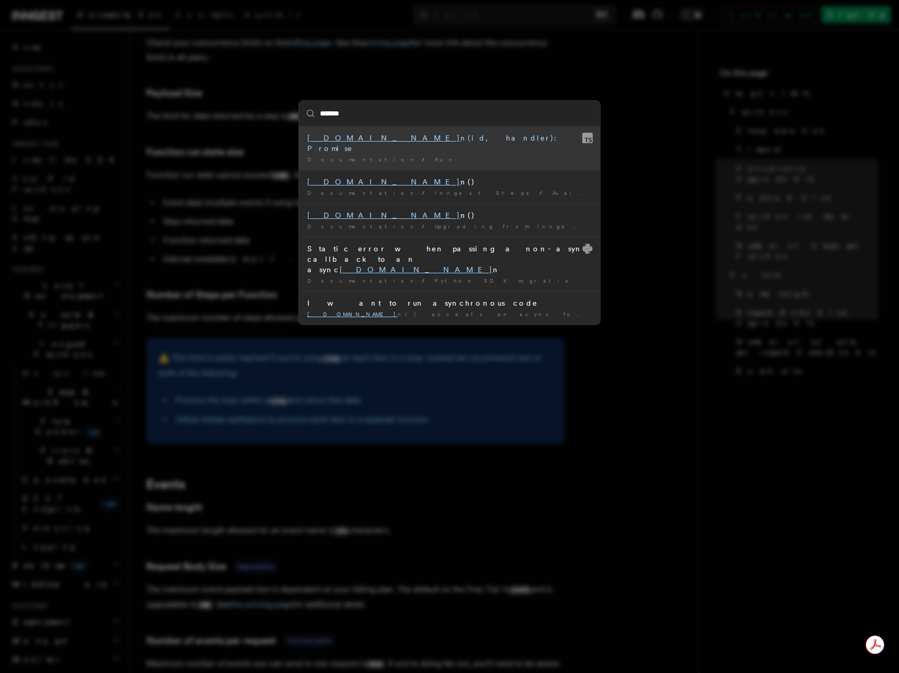 Image resolution: width=899 pixels, height=673 pixels. Describe the element at coordinates (449, 303) in the screenshot. I see `div: I want to run asynchronous code` at that location.